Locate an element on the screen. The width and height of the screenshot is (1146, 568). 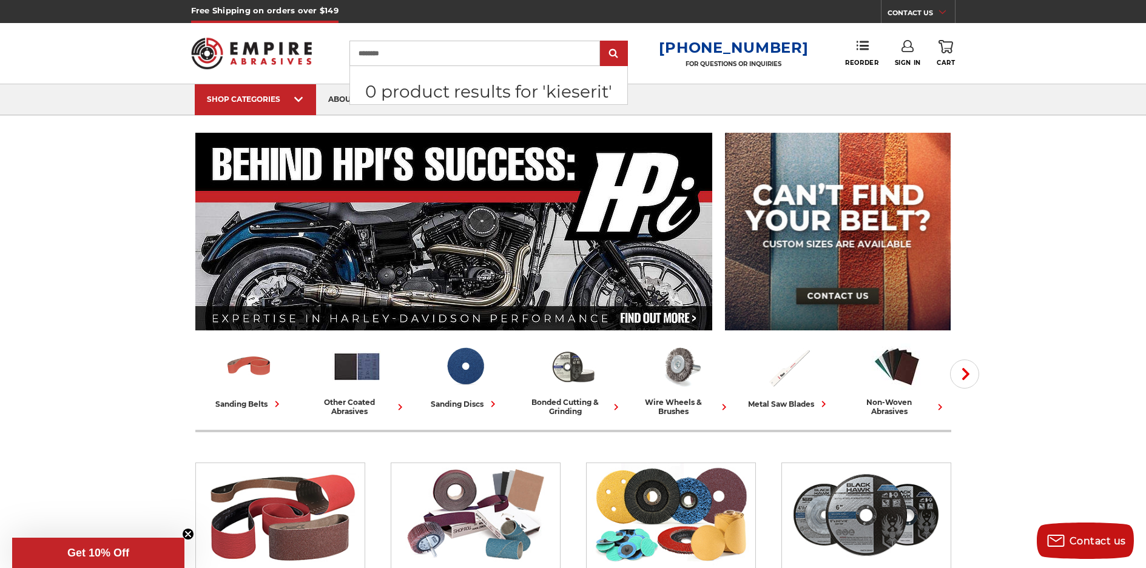
div: wire wheels & brushes is located at coordinates (681, 407).